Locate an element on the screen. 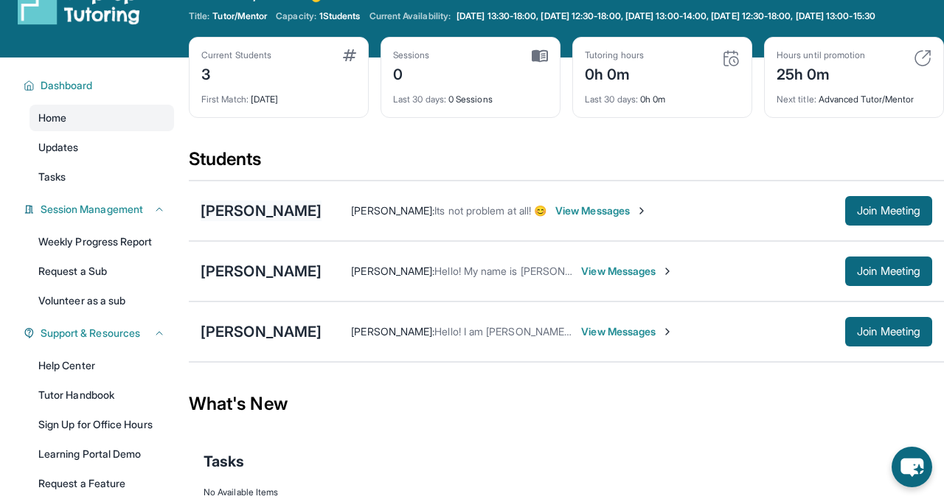 The width and height of the screenshot is (944, 499). div: Current Students is located at coordinates (236, 55).